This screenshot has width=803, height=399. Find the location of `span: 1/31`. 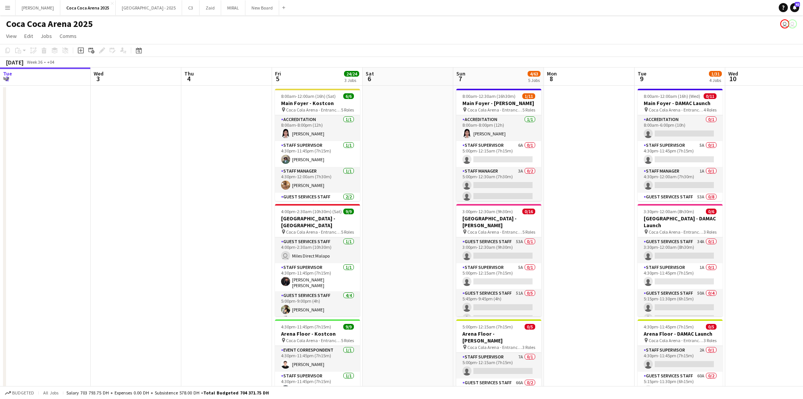

span: 1/31 is located at coordinates (715, 74).